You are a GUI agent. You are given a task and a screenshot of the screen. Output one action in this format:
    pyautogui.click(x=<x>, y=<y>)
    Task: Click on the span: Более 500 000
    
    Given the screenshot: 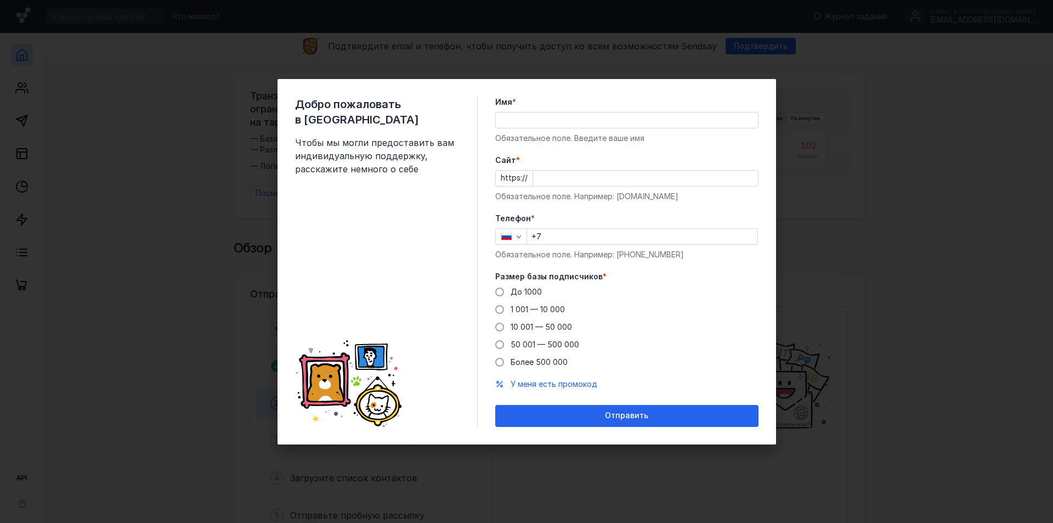 What is the action you would take?
    pyautogui.click(x=539, y=362)
    